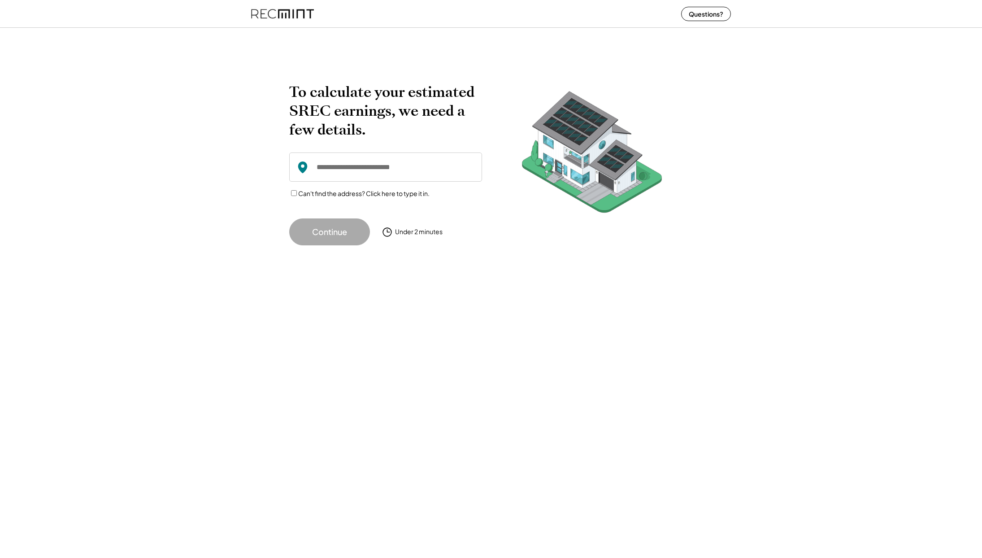 The width and height of the screenshot is (982, 558). What do you see at coordinates (330, 232) in the screenshot?
I see `button: Continue` at bounding box center [330, 232].